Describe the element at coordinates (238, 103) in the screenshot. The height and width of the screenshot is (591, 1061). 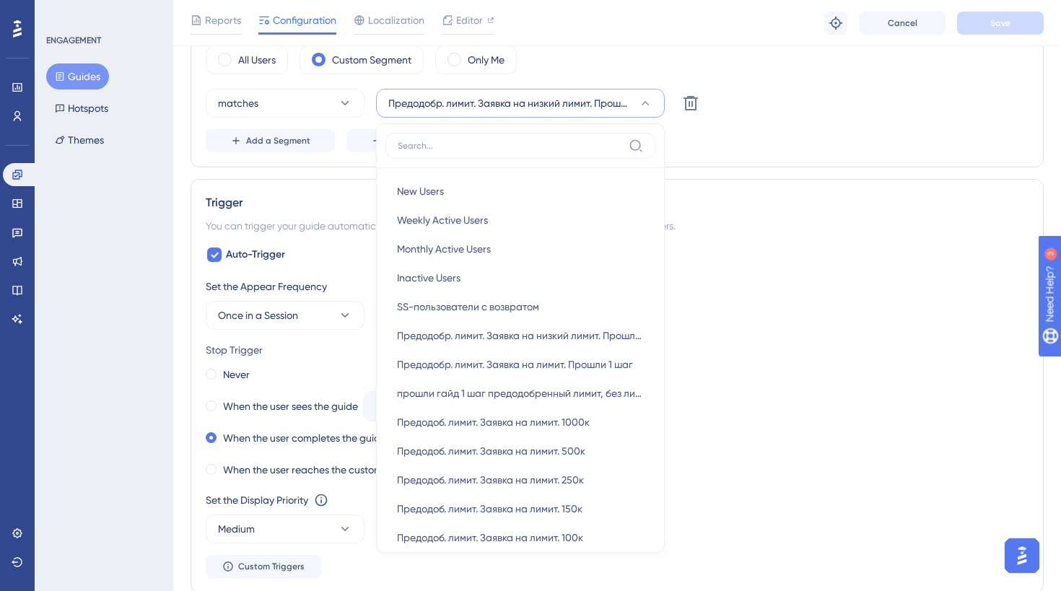
I see `span: matches` at that location.